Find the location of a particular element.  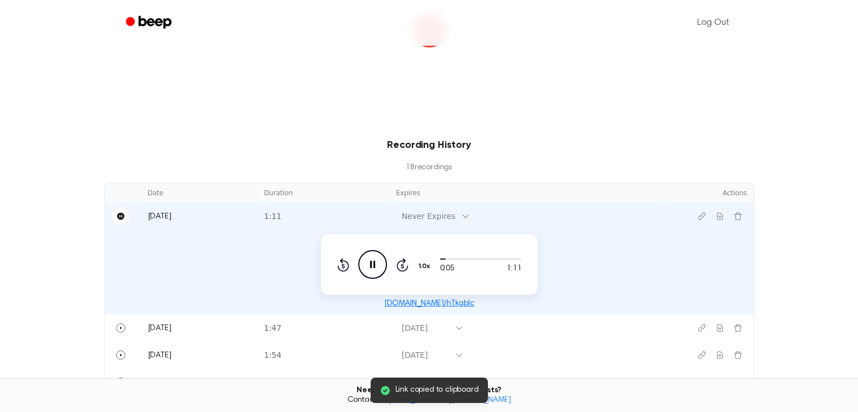

span: 0:05 is located at coordinates (447, 269).